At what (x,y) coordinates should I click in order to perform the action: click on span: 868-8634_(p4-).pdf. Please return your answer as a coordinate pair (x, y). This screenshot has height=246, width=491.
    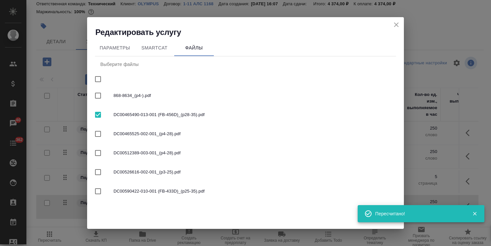
    Looking at the image, I should click on (252, 96).